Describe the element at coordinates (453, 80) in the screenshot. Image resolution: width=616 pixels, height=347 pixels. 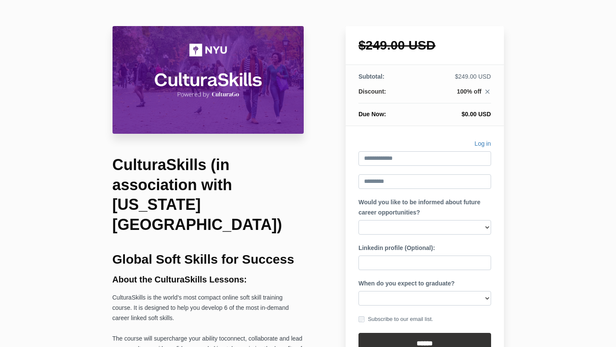
I see `td: $249.00 USD` at that location.